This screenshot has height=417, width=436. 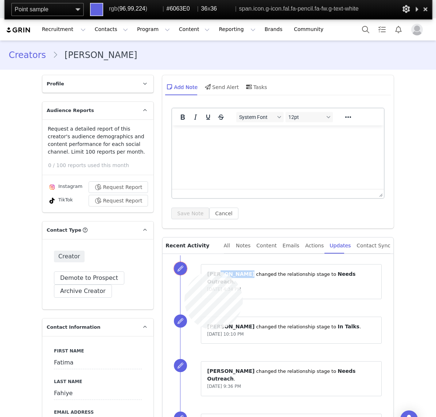 I want to click on label: Last Name, so click(x=98, y=382).